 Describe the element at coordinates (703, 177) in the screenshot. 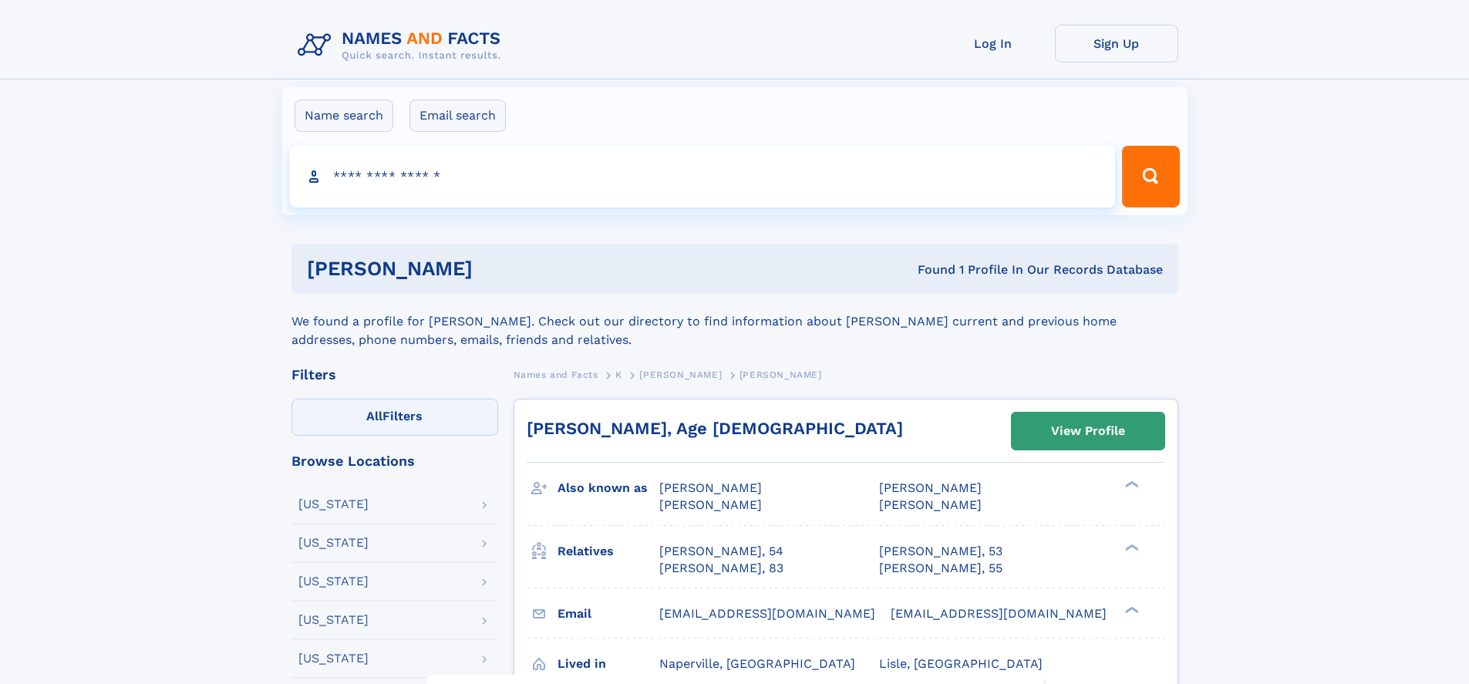

I see `input: search input` at that location.